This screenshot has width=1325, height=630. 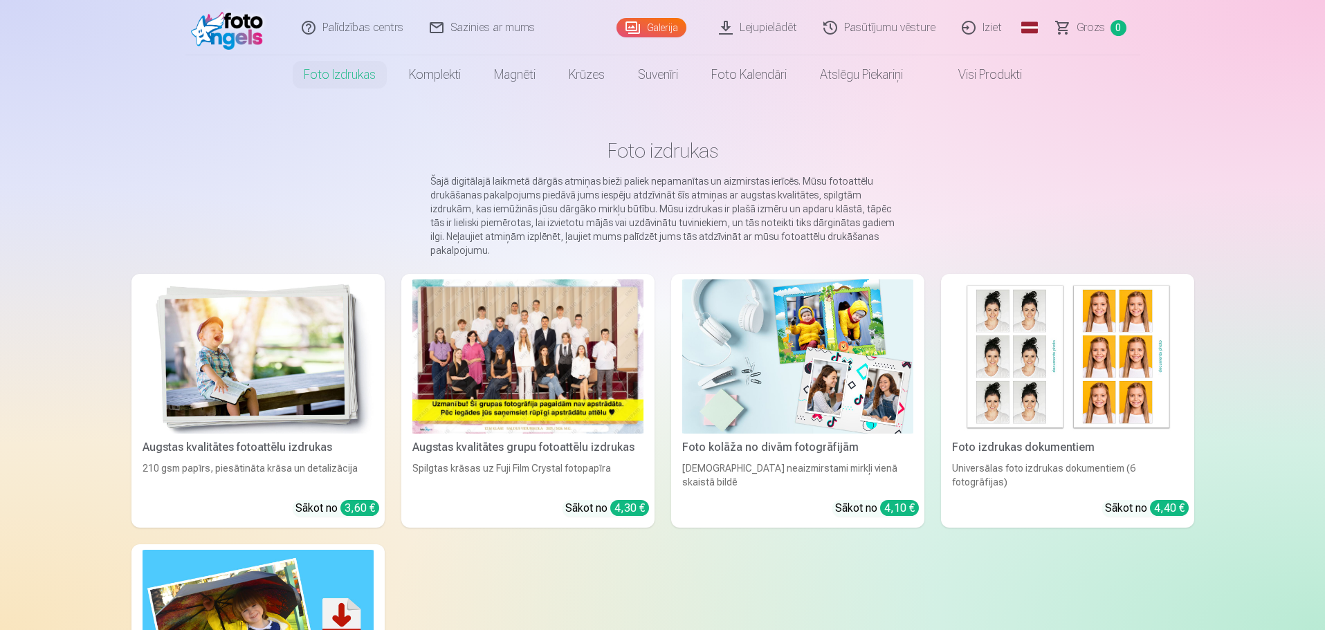 I want to click on a: Krūzes, so click(x=587, y=75).